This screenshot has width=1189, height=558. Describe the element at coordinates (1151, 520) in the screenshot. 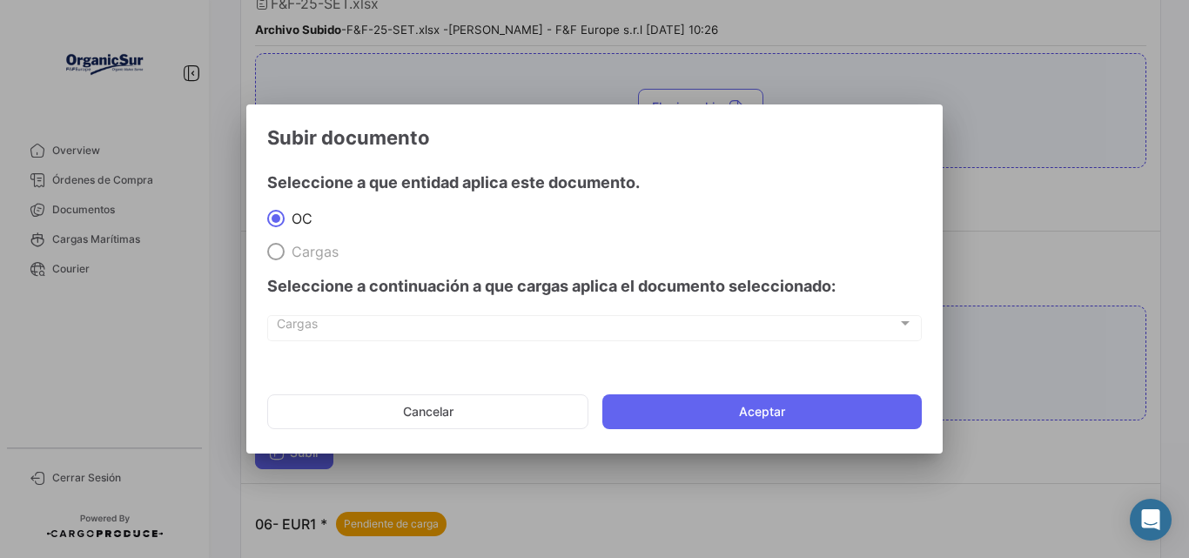

I see `div: Abrir Intercom Messenger` at that location.